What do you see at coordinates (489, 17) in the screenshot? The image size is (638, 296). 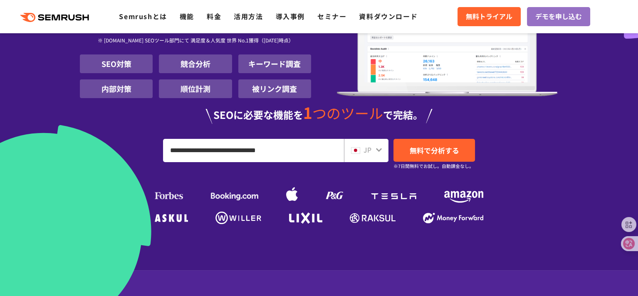 I see `a: 無料トライアル` at bounding box center [489, 17].